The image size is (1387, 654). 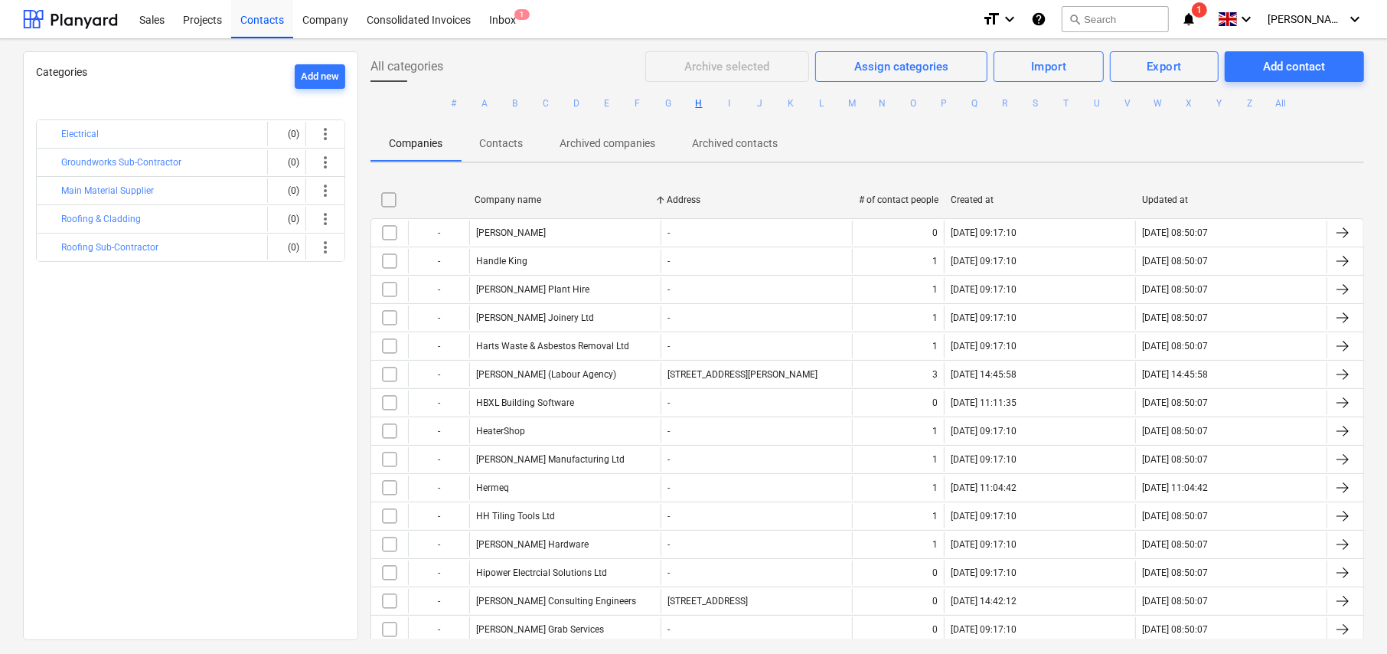 What do you see at coordinates (756, 200) in the screenshot?
I see `div: Address` at bounding box center [756, 200].